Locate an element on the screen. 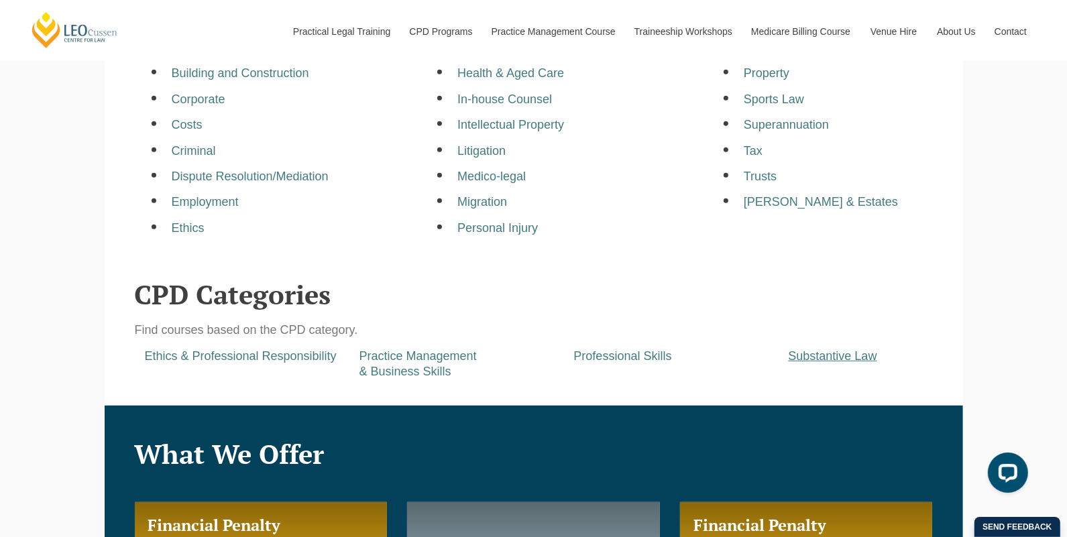  a: Medico-legal is located at coordinates (491, 176).